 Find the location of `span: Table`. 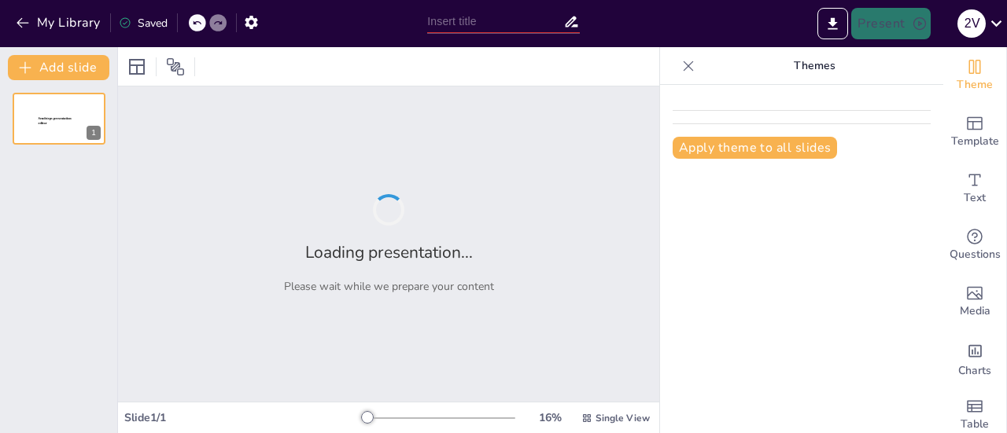

span: Table is located at coordinates (974, 425).